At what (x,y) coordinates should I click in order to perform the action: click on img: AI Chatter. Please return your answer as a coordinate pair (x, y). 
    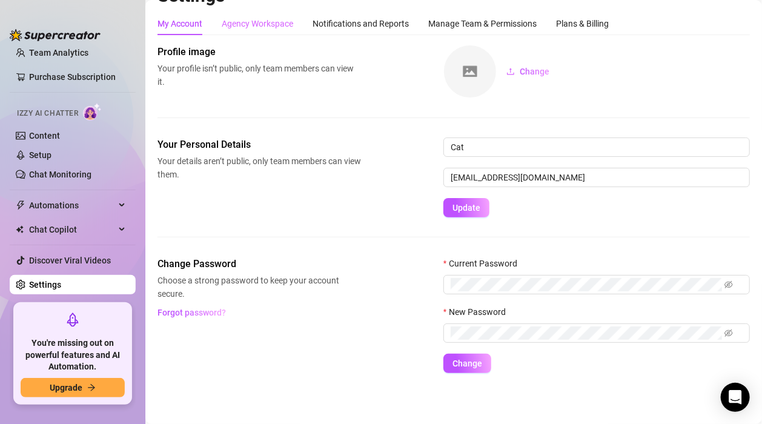
    Looking at the image, I should click on (92, 111).